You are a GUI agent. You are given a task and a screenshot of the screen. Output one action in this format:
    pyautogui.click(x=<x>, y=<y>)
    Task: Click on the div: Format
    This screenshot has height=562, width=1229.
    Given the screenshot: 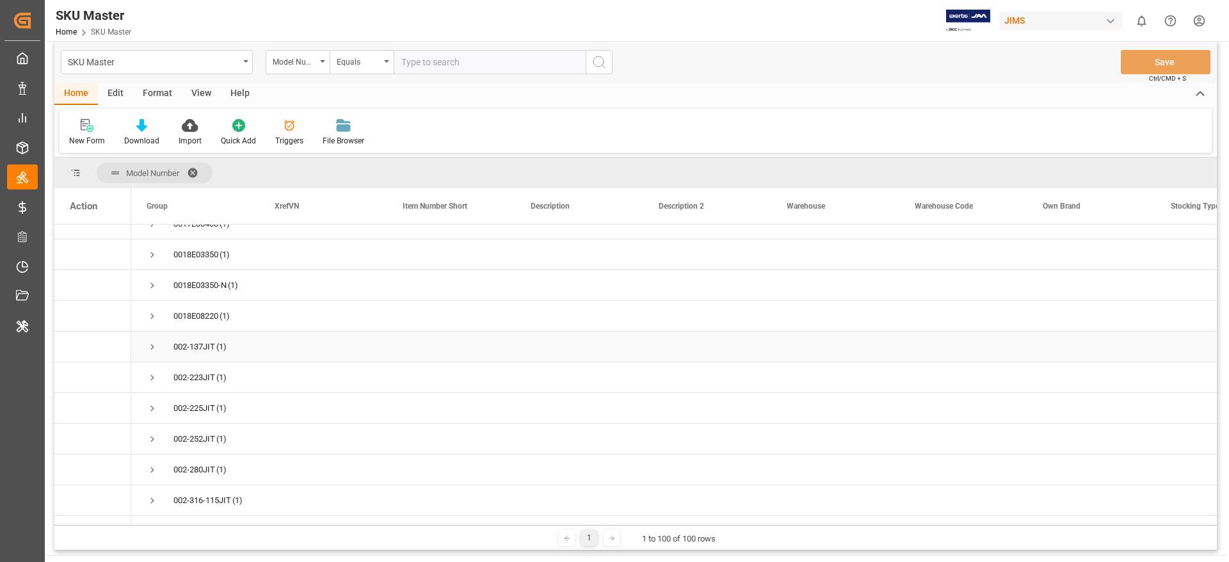 What is the action you would take?
    pyautogui.click(x=157, y=94)
    